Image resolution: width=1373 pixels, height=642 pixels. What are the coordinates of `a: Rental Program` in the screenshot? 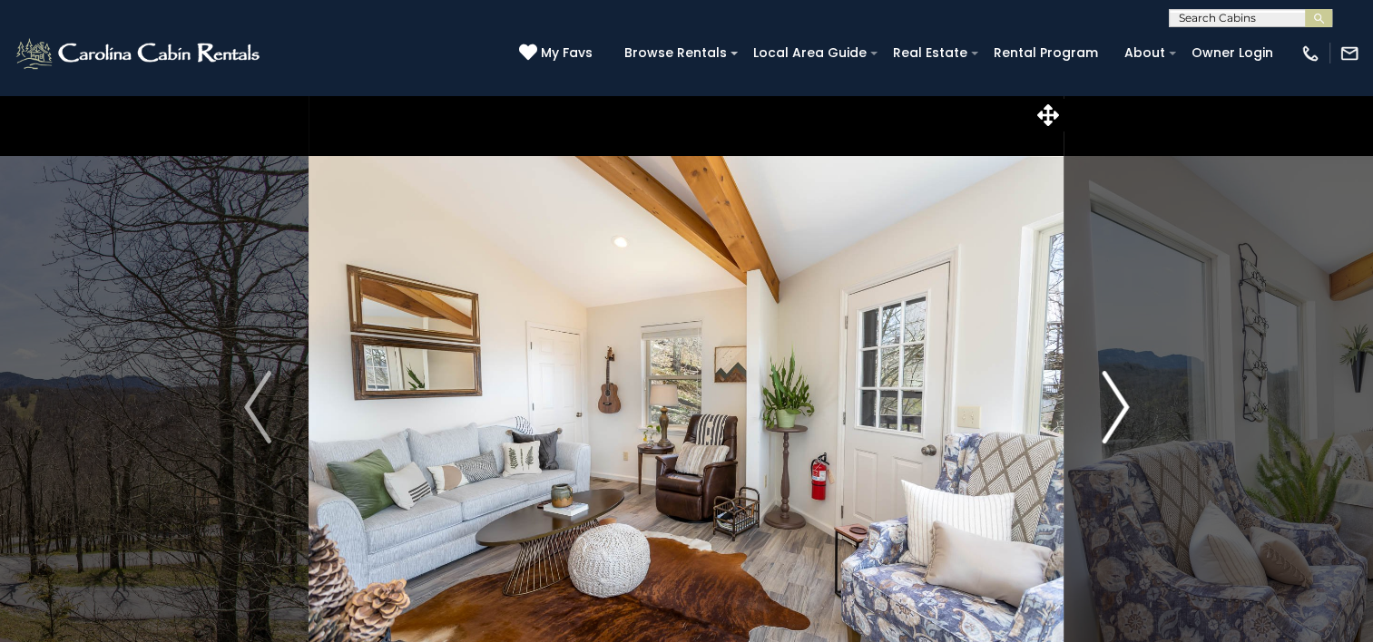 It's located at (1045, 53).